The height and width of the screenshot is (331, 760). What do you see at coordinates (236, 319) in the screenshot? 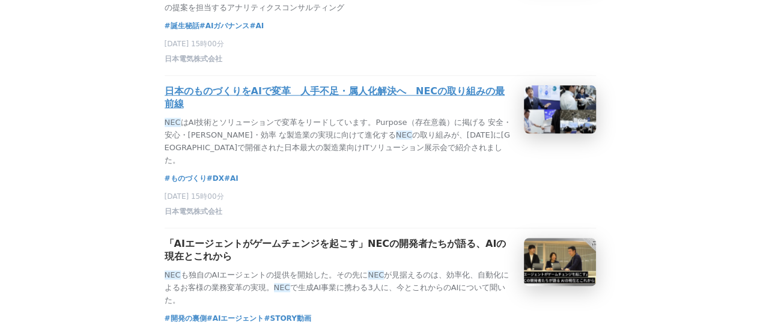
I see `a: #AIエージェント` at bounding box center [236, 319].